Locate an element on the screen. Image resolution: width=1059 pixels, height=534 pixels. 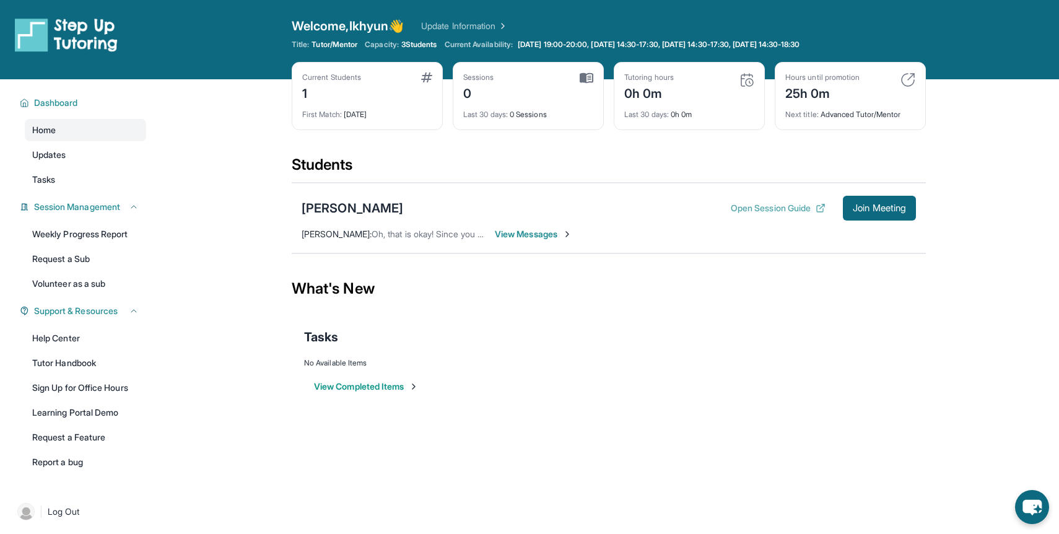
img: user-img is located at coordinates (26, 511).